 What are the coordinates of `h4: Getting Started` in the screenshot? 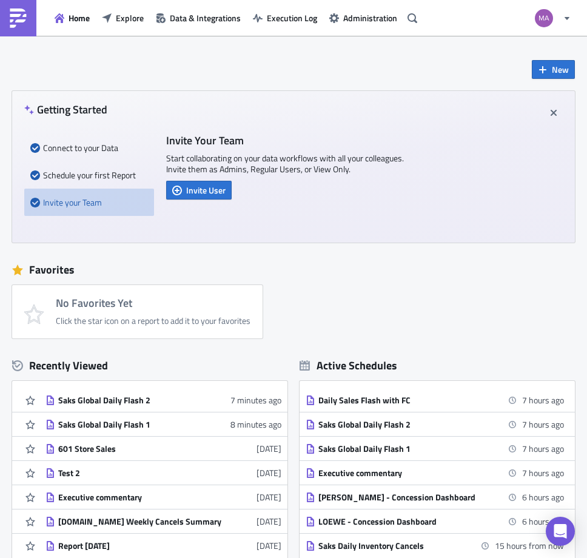 It's located at (66, 109).